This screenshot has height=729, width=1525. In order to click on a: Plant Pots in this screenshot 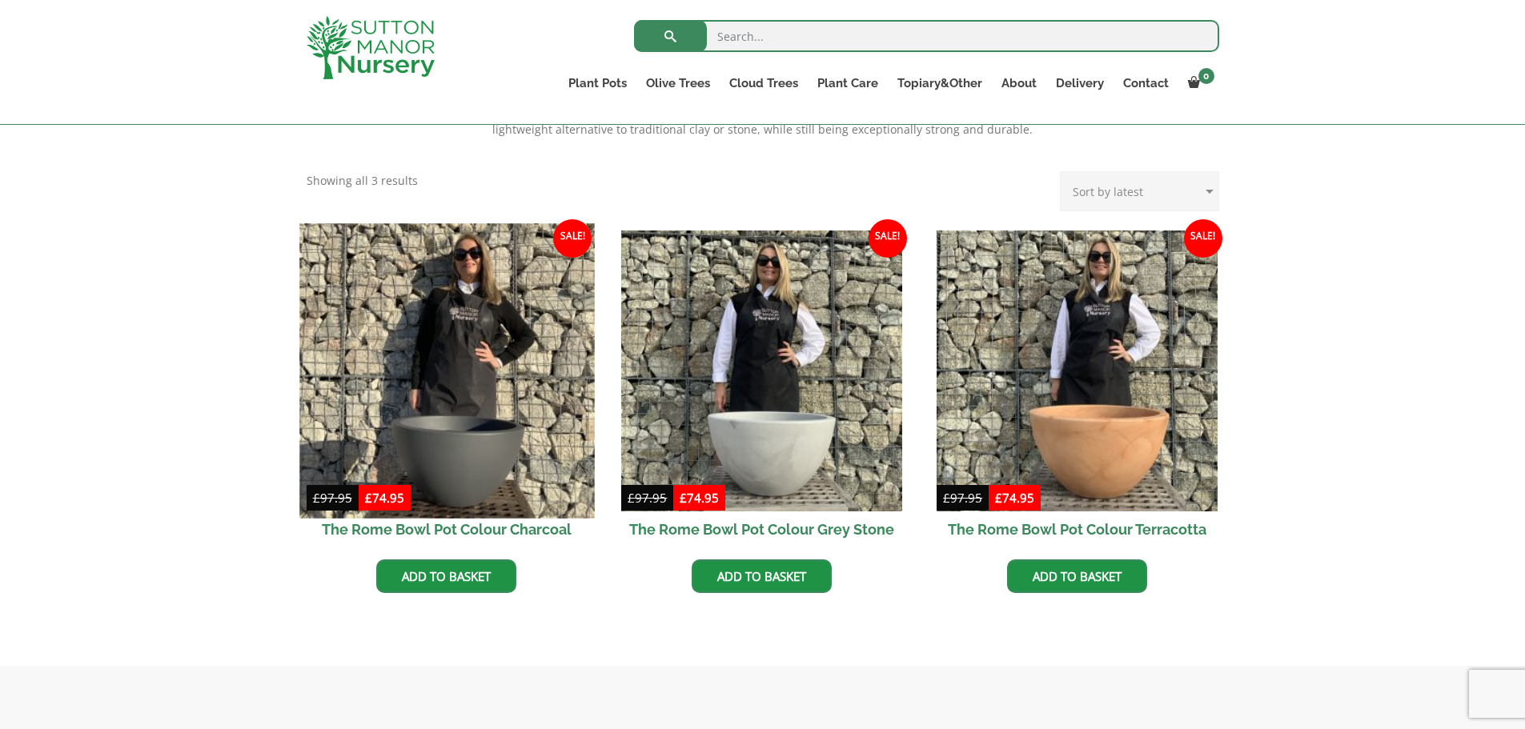, I will do `click(597, 83)`.